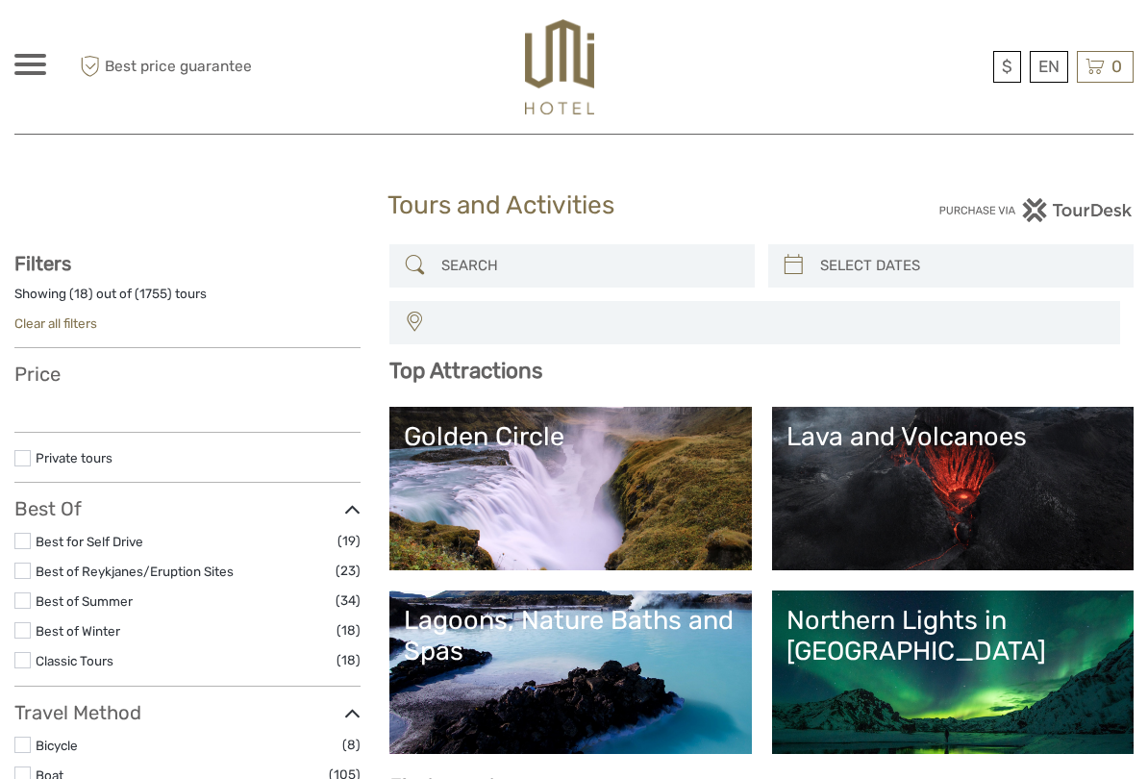  Describe the element at coordinates (135, 571) in the screenshot. I see `a: Best of Reykjanes/Eruption Sites` at that location.